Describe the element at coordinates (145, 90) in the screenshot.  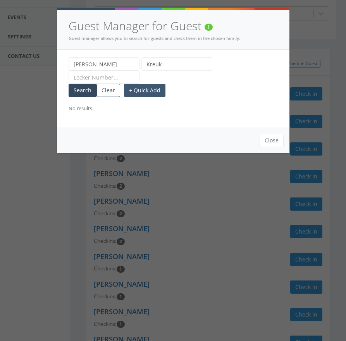
I see `button: + Quick Add` at that location.